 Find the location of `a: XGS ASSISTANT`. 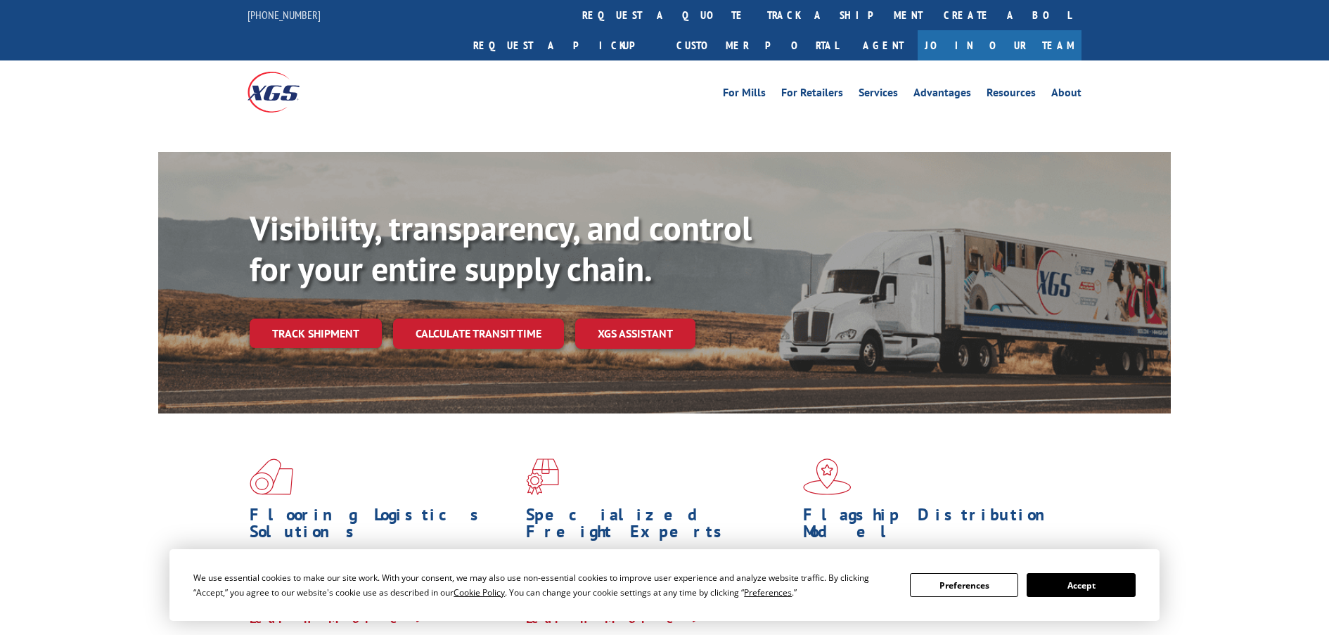

a: XGS ASSISTANT is located at coordinates (635, 333).